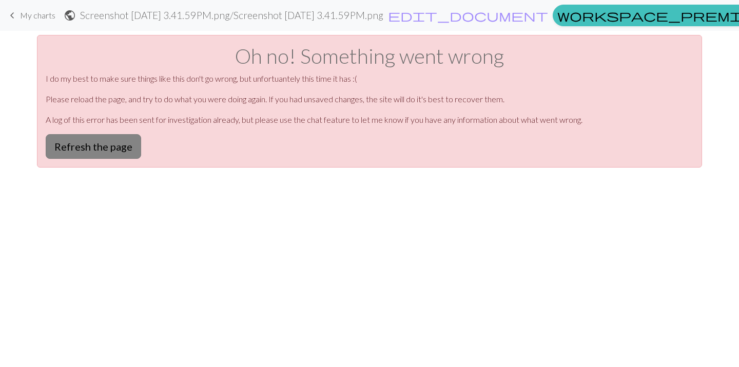 This screenshot has height=367, width=739. What do you see at coordinates (370, 56) in the screenshot?
I see `h1: Oh no! Something went wrong` at bounding box center [370, 56].